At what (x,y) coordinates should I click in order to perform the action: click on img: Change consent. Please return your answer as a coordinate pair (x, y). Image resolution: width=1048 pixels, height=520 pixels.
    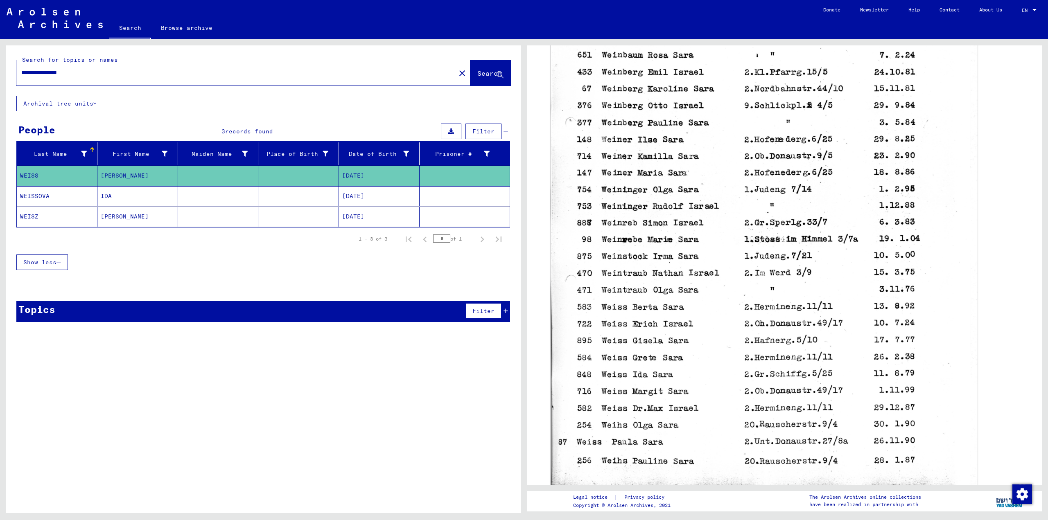
    Looking at the image, I should click on (1023, 495).